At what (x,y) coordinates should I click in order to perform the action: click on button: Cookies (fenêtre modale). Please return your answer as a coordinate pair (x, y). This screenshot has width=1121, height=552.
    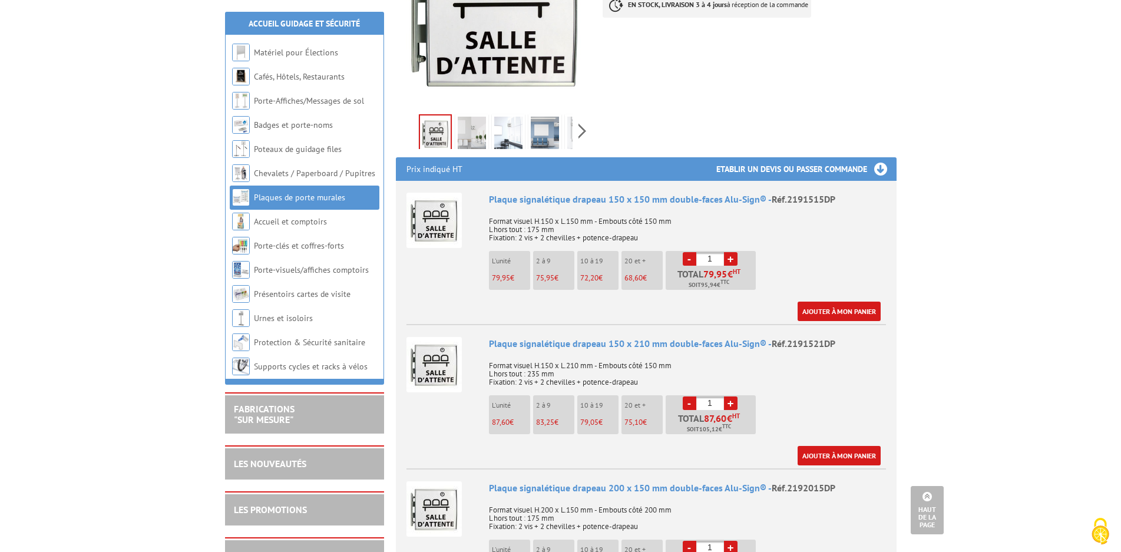
    Looking at the image, I should click on (1101, 532).